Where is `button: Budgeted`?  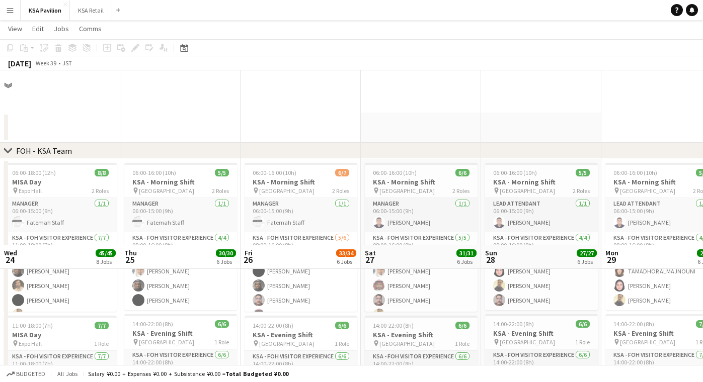 button: Budgeted is located at coordinates (26, 374).